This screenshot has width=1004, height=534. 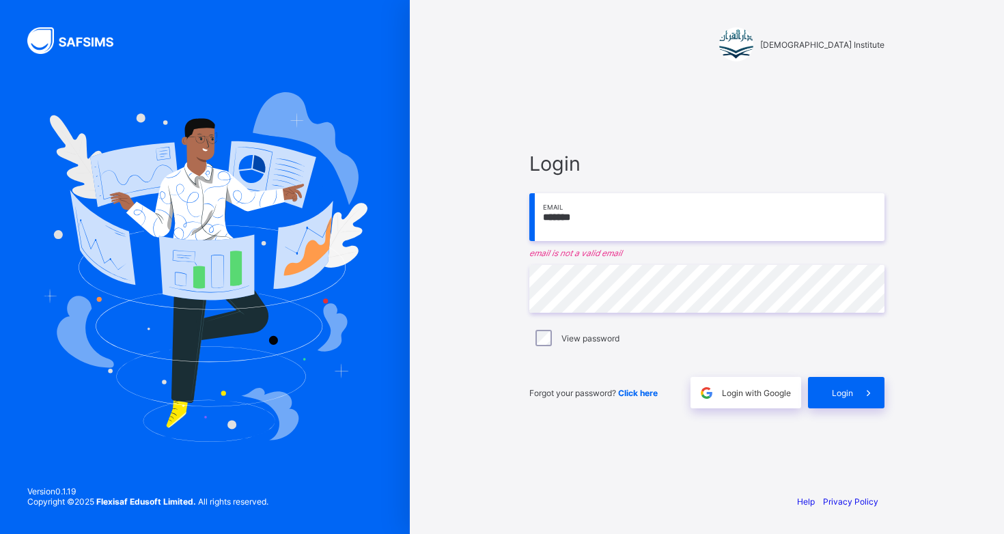 What do you see at coordinates (850, 501) in the screenshot?
I see `a: Privacy Policy` at bounding box center [850, 501].